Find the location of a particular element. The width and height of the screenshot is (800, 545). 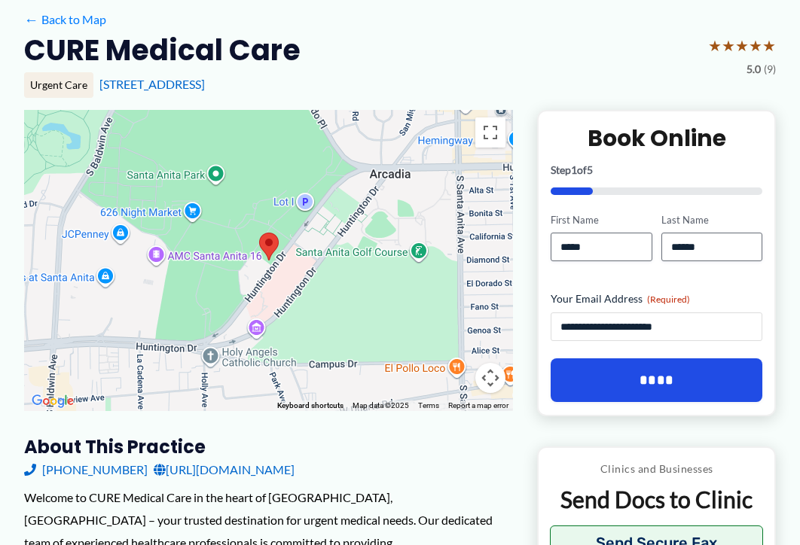

p: Send Docs to Clinic is located at coordinates (656, 499).